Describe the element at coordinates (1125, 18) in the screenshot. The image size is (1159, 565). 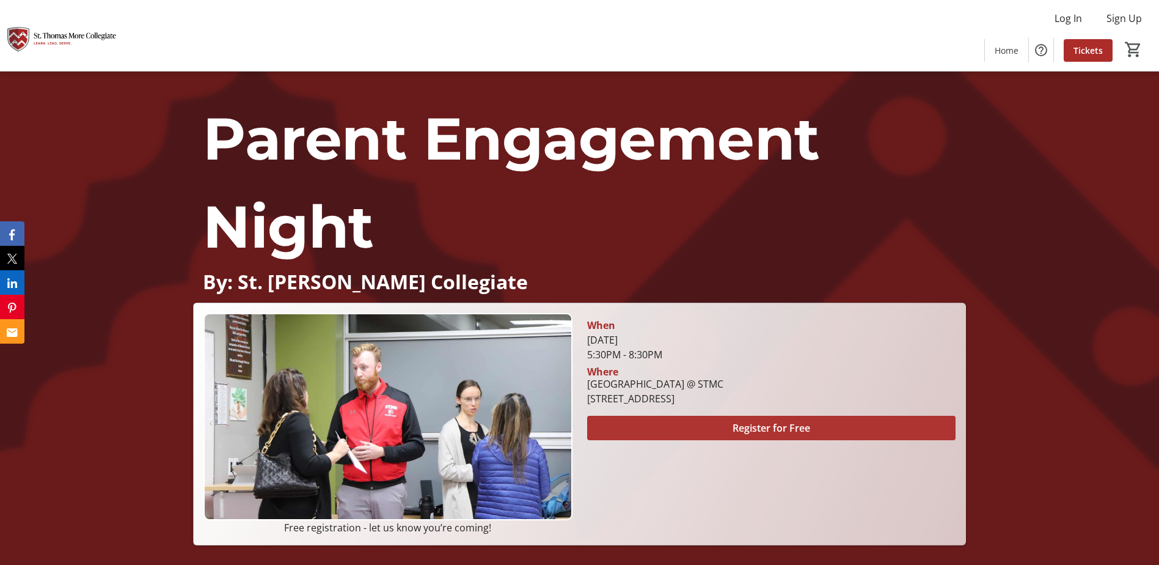
I see `span: Sign Up` at that location.